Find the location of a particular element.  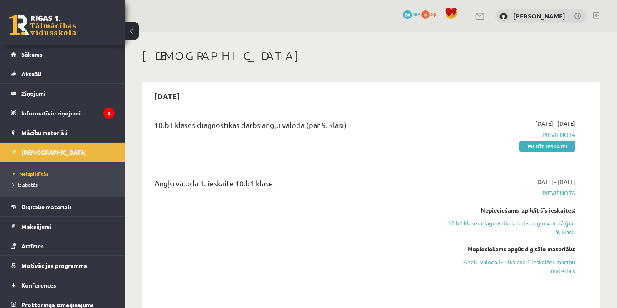

span: Mācību materiāli is located at coordinates (44, 133).